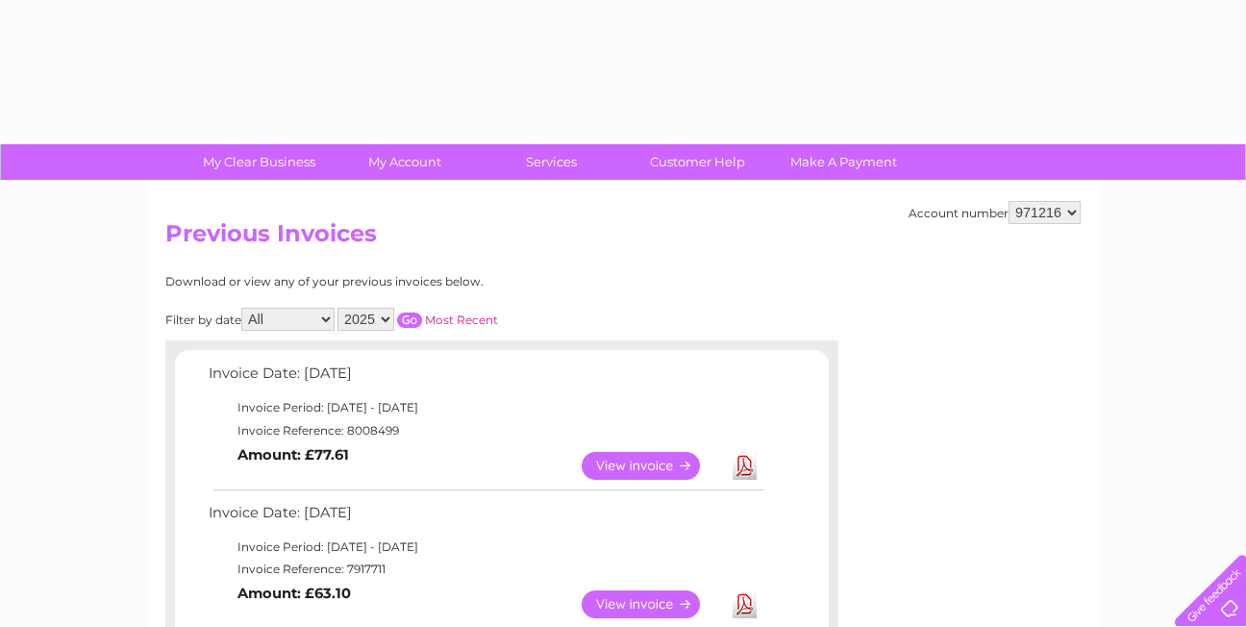 The height and width of the screenshot is (627, 1246). What do you see at coordinates (461, 319) in the screenshot?
I see `a: Most Recent` at bounding box center [461, 319].